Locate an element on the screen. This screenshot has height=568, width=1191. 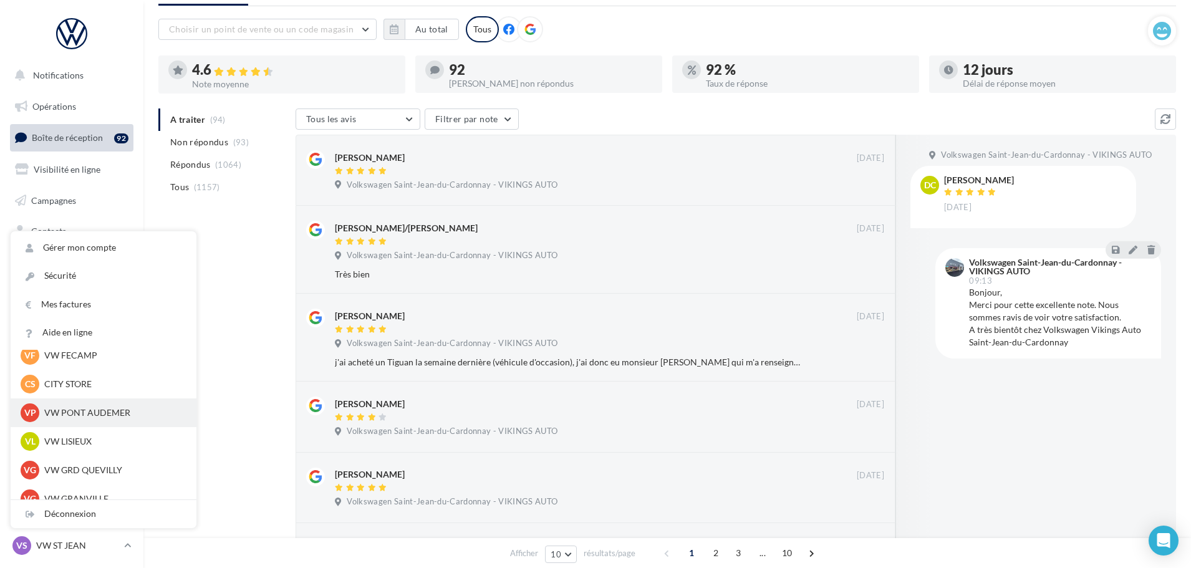
span: Visibilité en ligne is located at coordinates (67, 169).